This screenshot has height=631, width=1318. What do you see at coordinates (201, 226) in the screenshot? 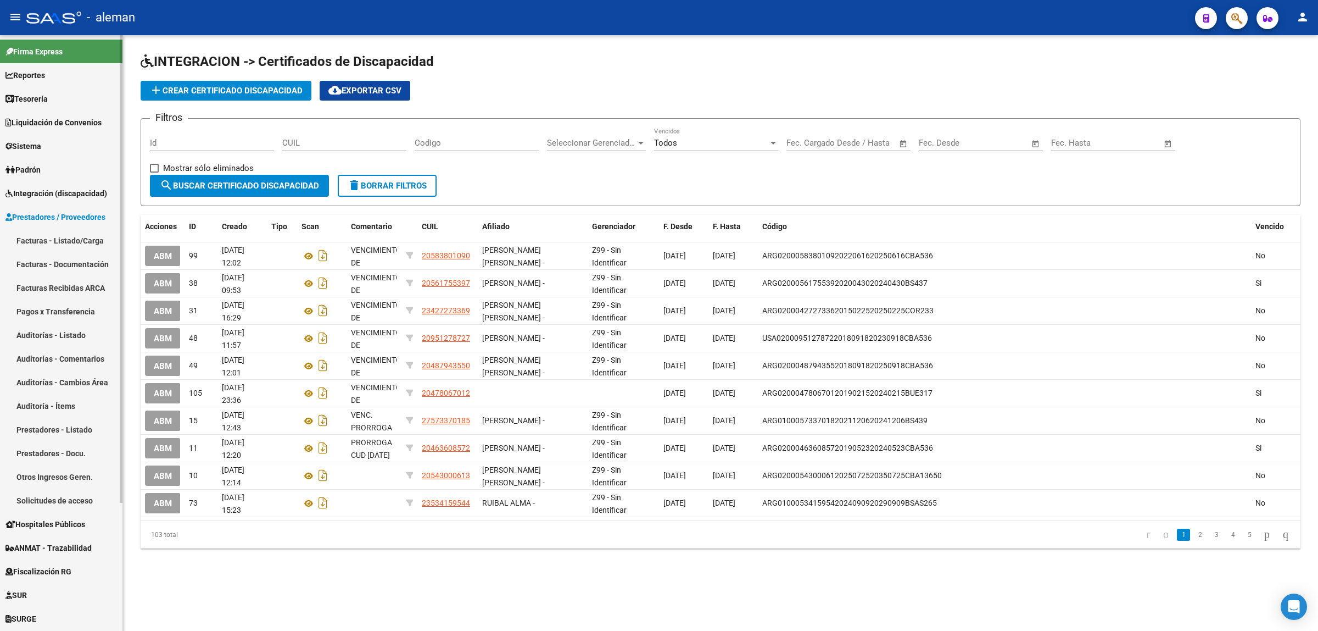
I see `datatable-header-cell: ID` at bounding box center [201, 226].